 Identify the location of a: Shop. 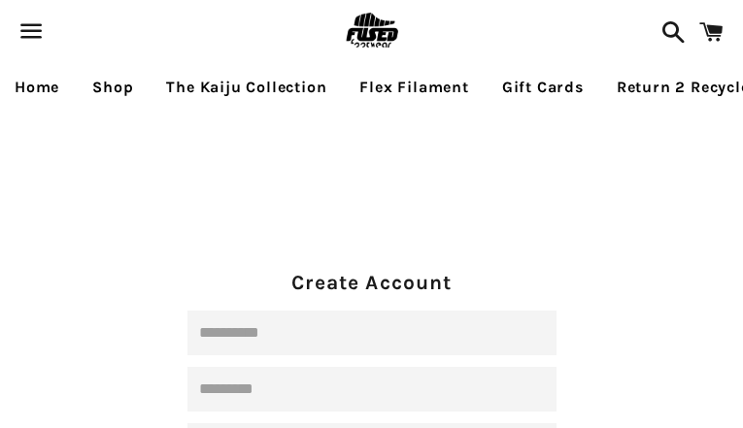
(113, 87).